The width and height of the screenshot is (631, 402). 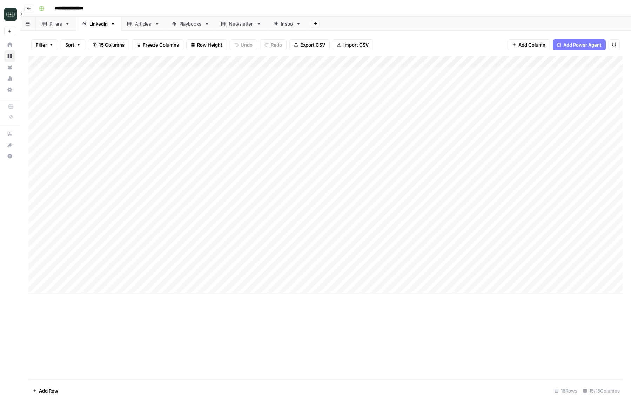 I want to click on button: Add Column, so click(x=528, y=45).